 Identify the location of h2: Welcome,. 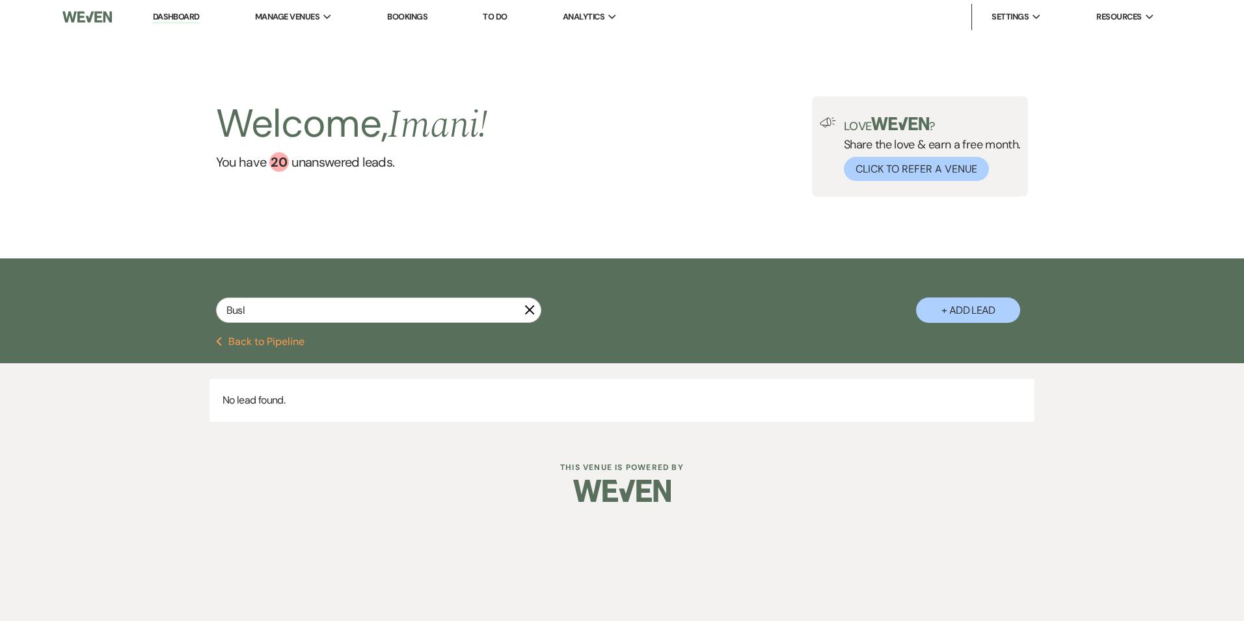
(352, 124).